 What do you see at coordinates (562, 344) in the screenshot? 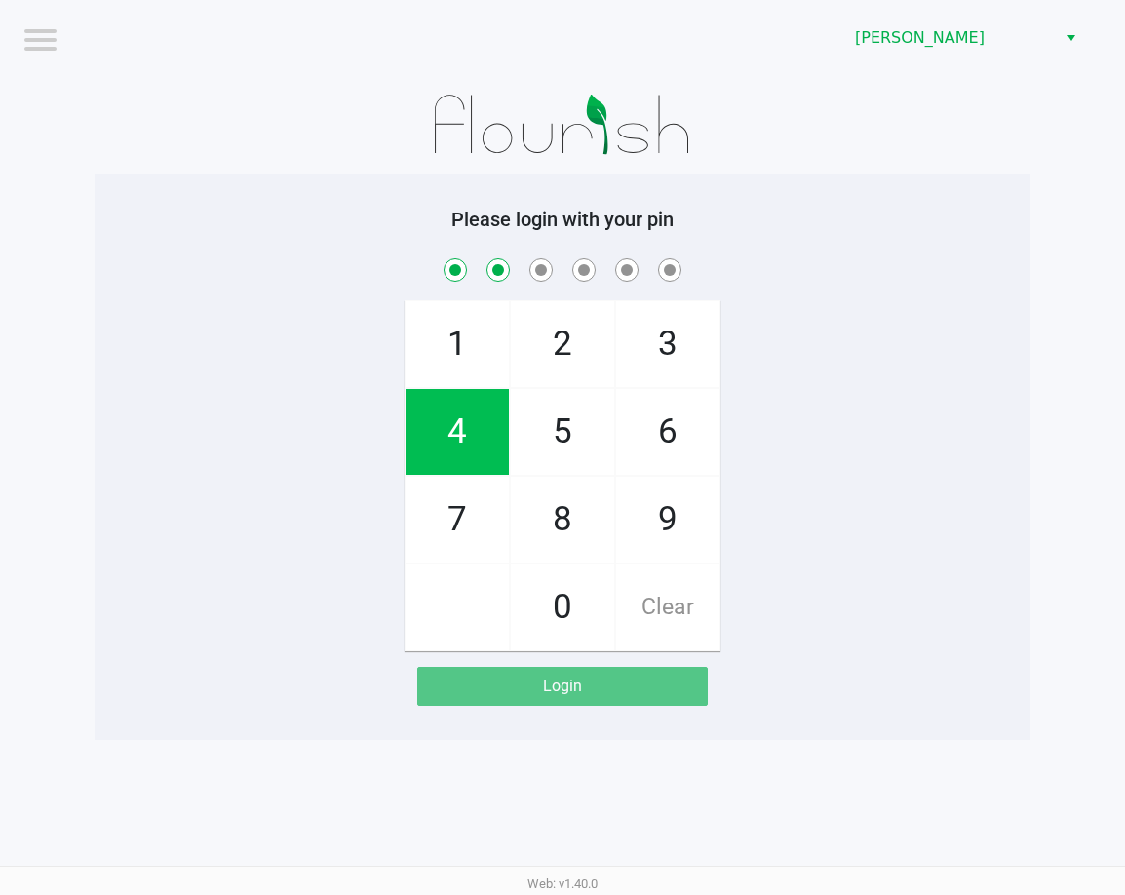
I see `span: 2` at bounding box center [562, 344].